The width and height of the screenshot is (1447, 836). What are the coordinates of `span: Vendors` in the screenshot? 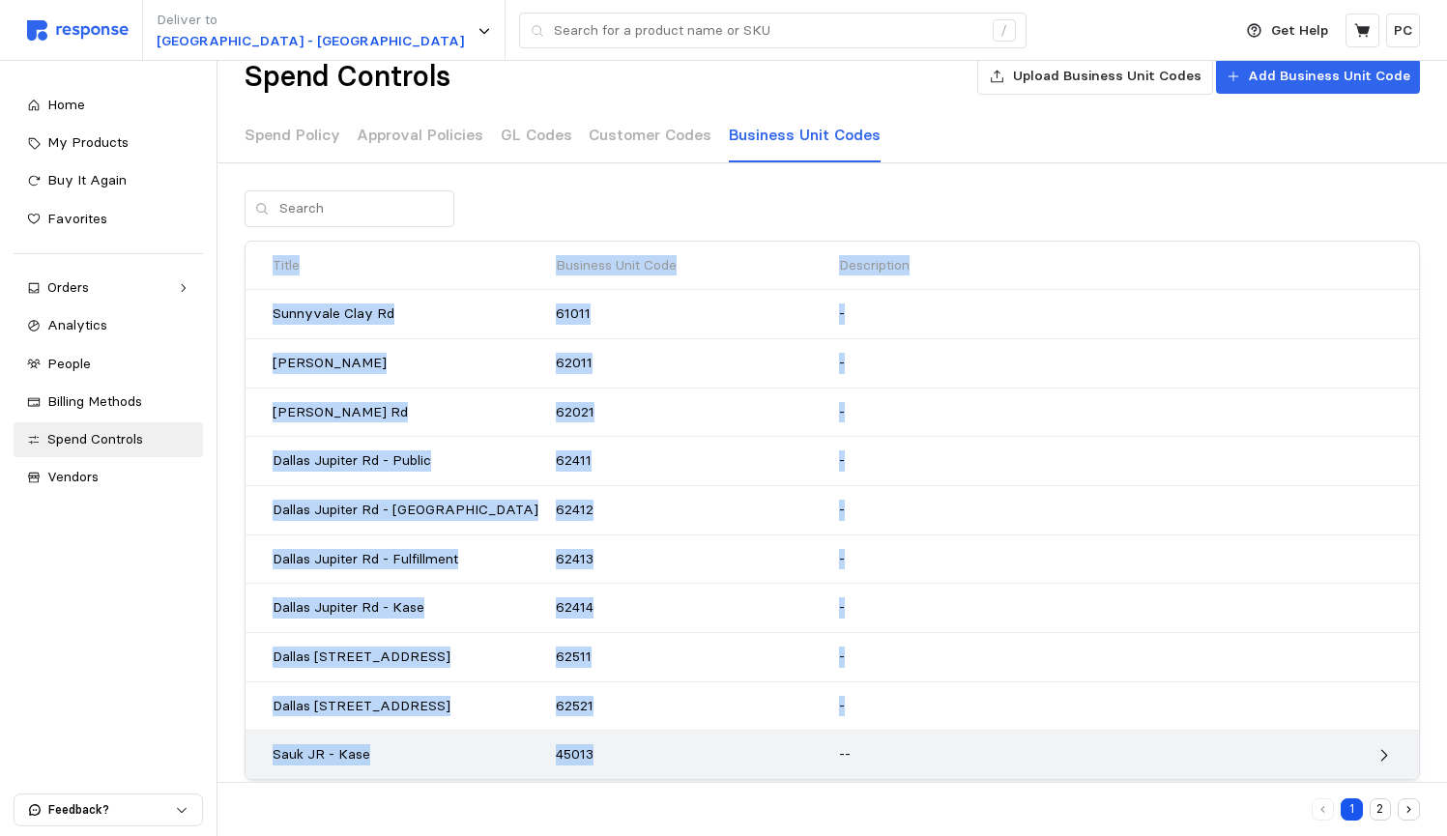 It's located at (72, 476).